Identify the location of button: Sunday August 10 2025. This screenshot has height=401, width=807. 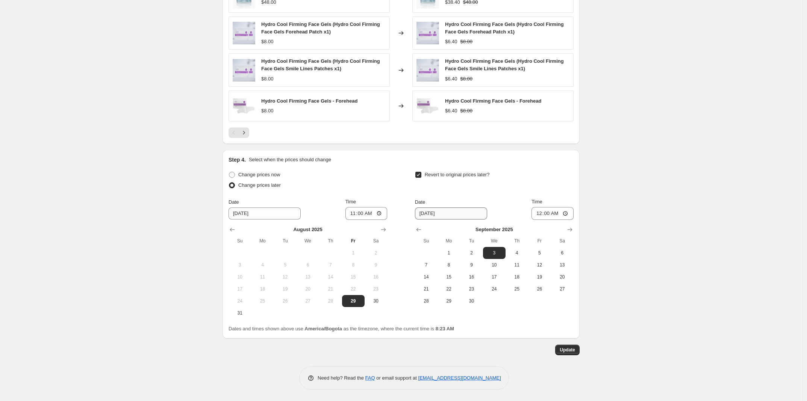
(240, 277).